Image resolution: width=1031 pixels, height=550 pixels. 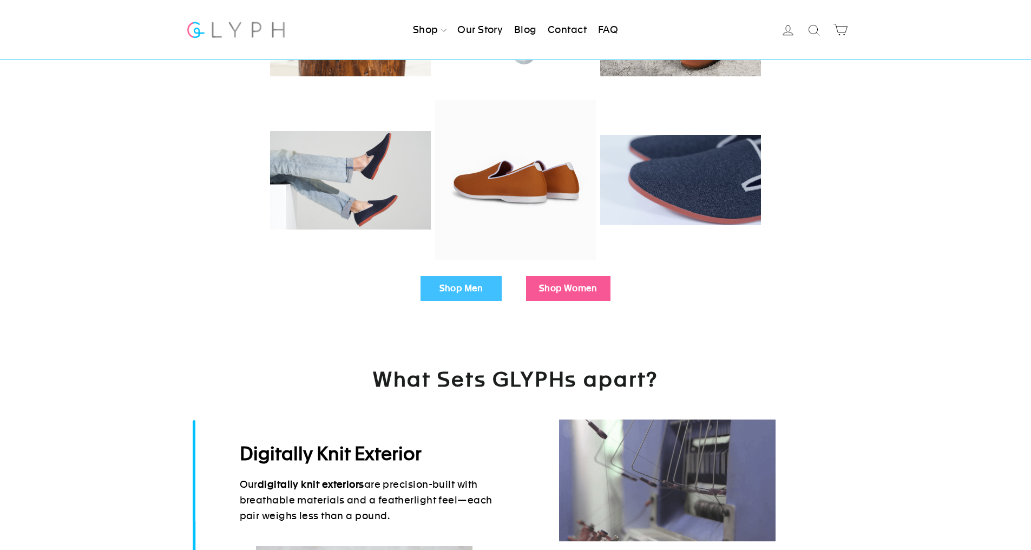 What do you see at coordinates (516, 393) in the screenshot?
I see `h2: What Sets GLYPHs apart?` at bounding box center [516, 393].